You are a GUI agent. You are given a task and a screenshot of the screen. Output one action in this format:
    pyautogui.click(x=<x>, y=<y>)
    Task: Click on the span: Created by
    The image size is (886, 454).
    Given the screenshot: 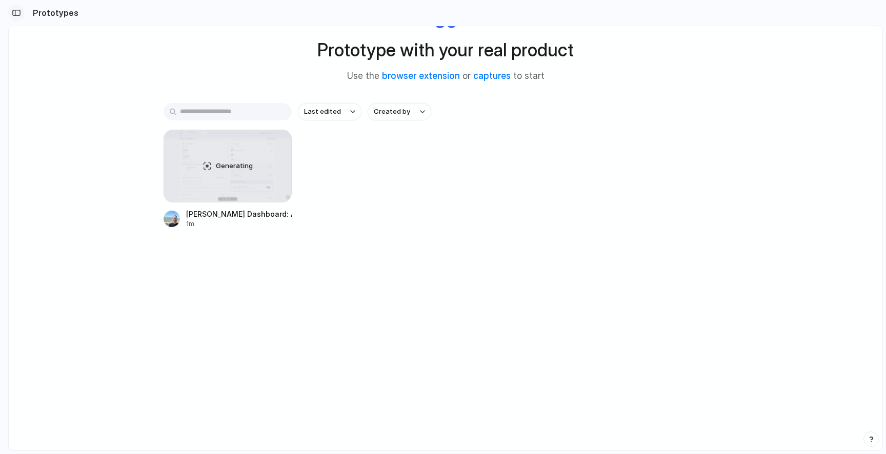 What is the action you would take?
    pyautogui.click(x=392, y=112)
    